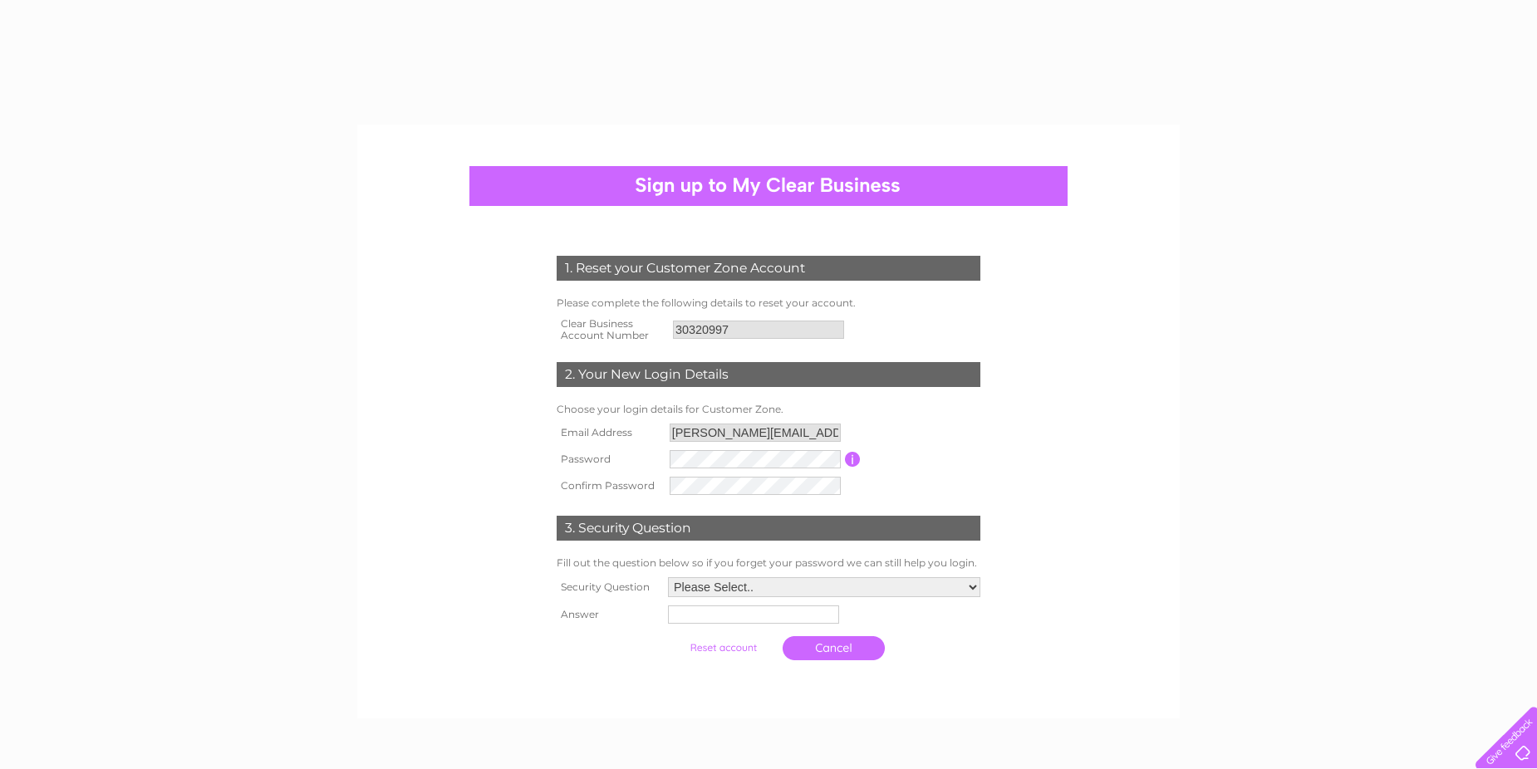  Describe the element at coordinates (609, 433) in the screenshot. I see `th: Email Address` at that location.